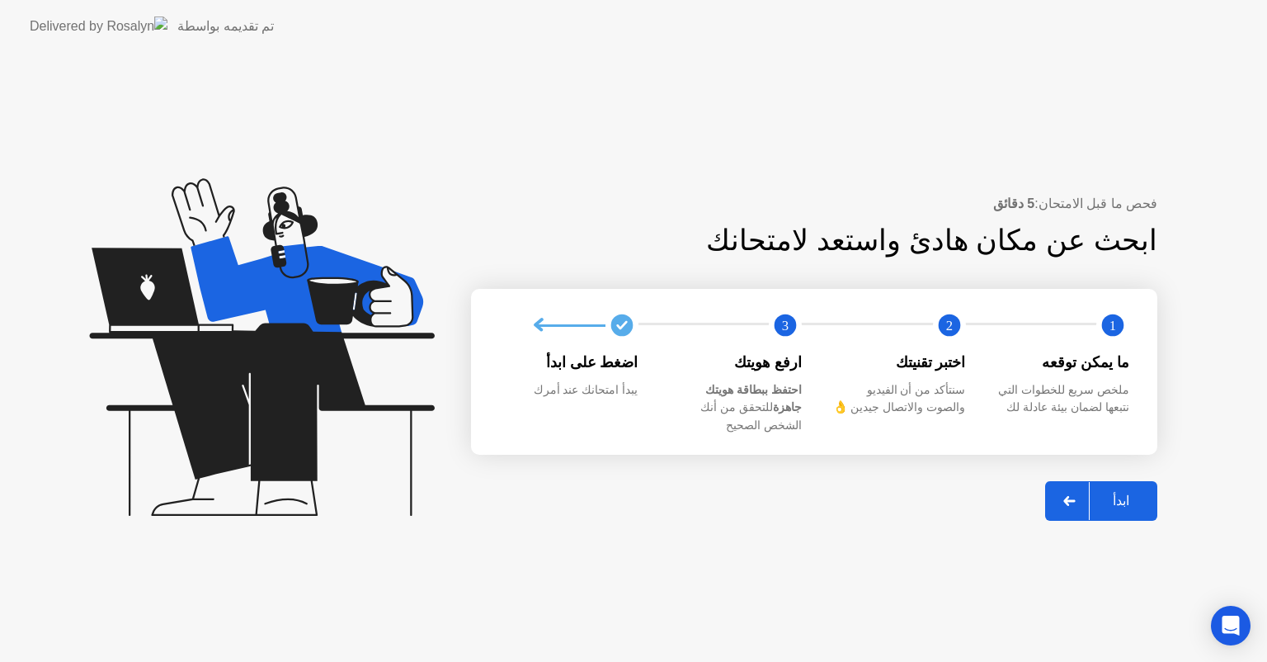 This screenshot has height=662, width=1267. Describe the element at coordinates (569, 362) in the screenshot. I see `div: اضغط على ابدأ` at that location.